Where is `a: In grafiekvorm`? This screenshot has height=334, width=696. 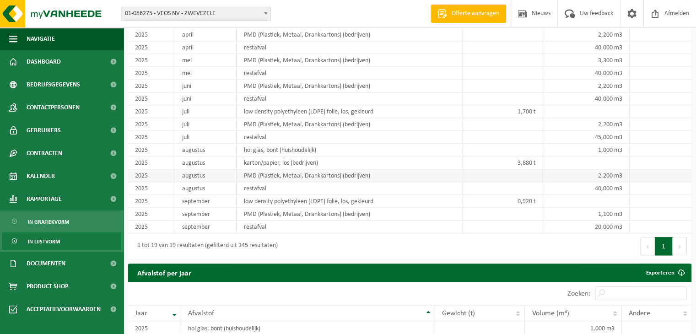 a: In grafiekvorm is located at coordinates (62, 221).